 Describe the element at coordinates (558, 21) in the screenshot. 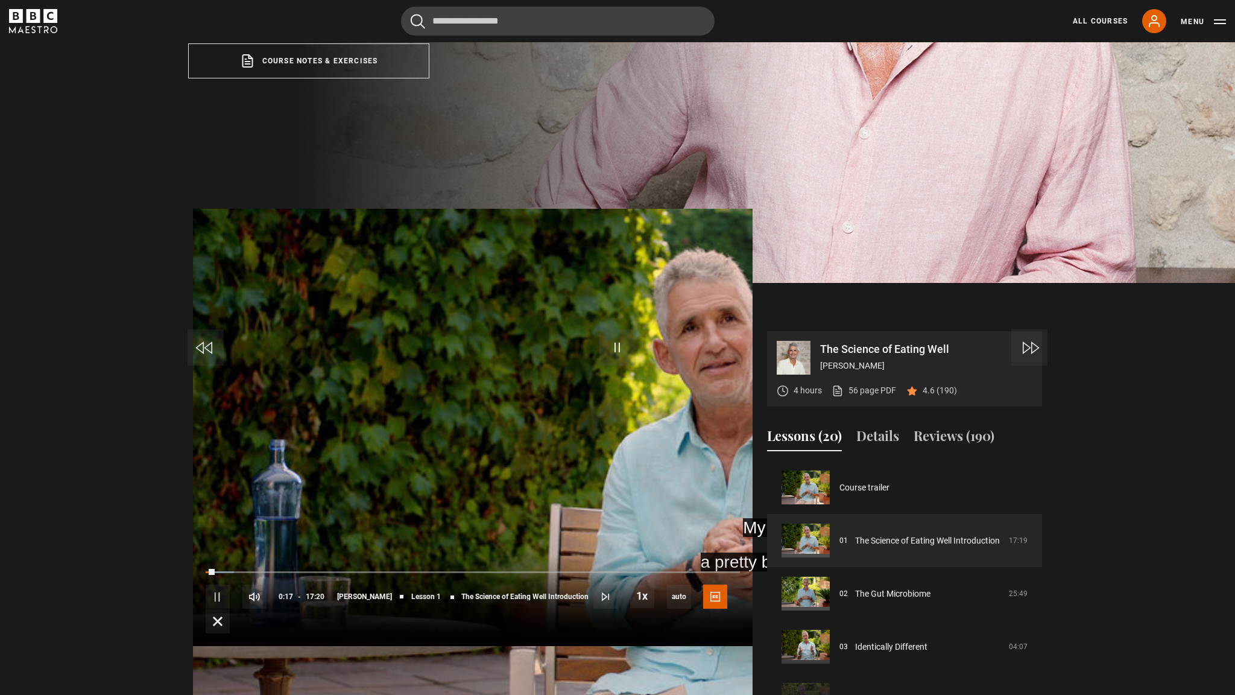

I see `input: Search` at that location.